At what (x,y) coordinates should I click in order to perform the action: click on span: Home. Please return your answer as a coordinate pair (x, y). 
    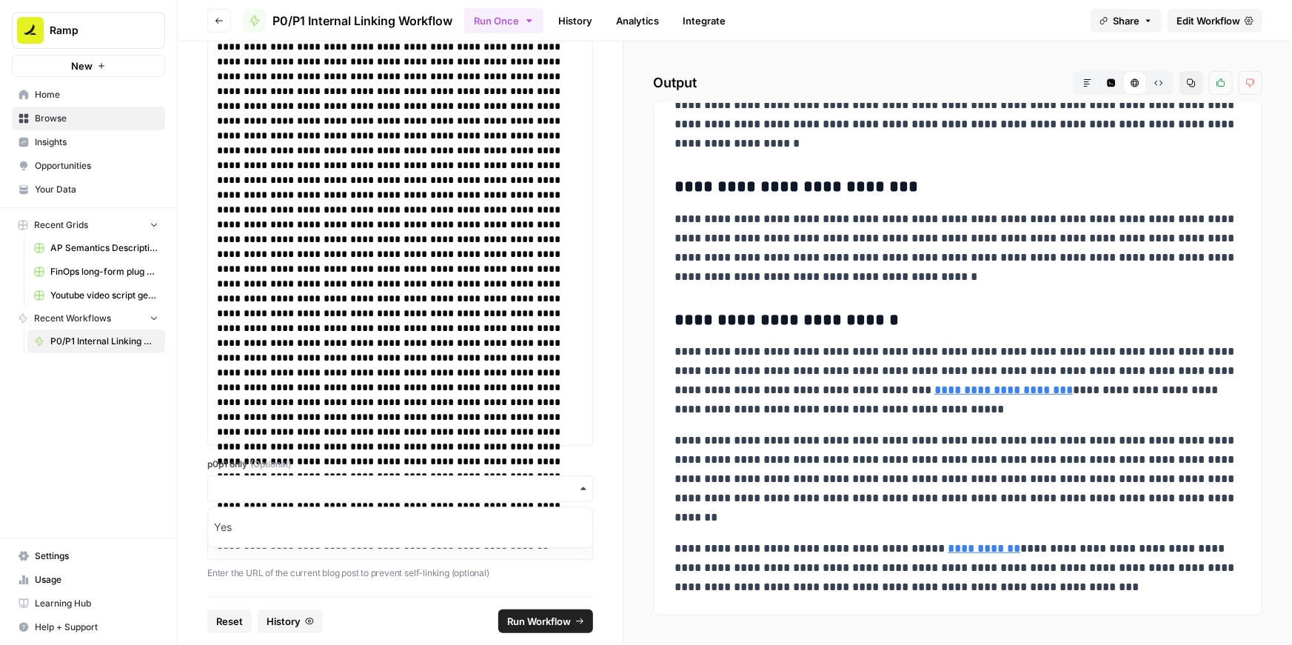
    Looking at the image, I should click on (96, 95).